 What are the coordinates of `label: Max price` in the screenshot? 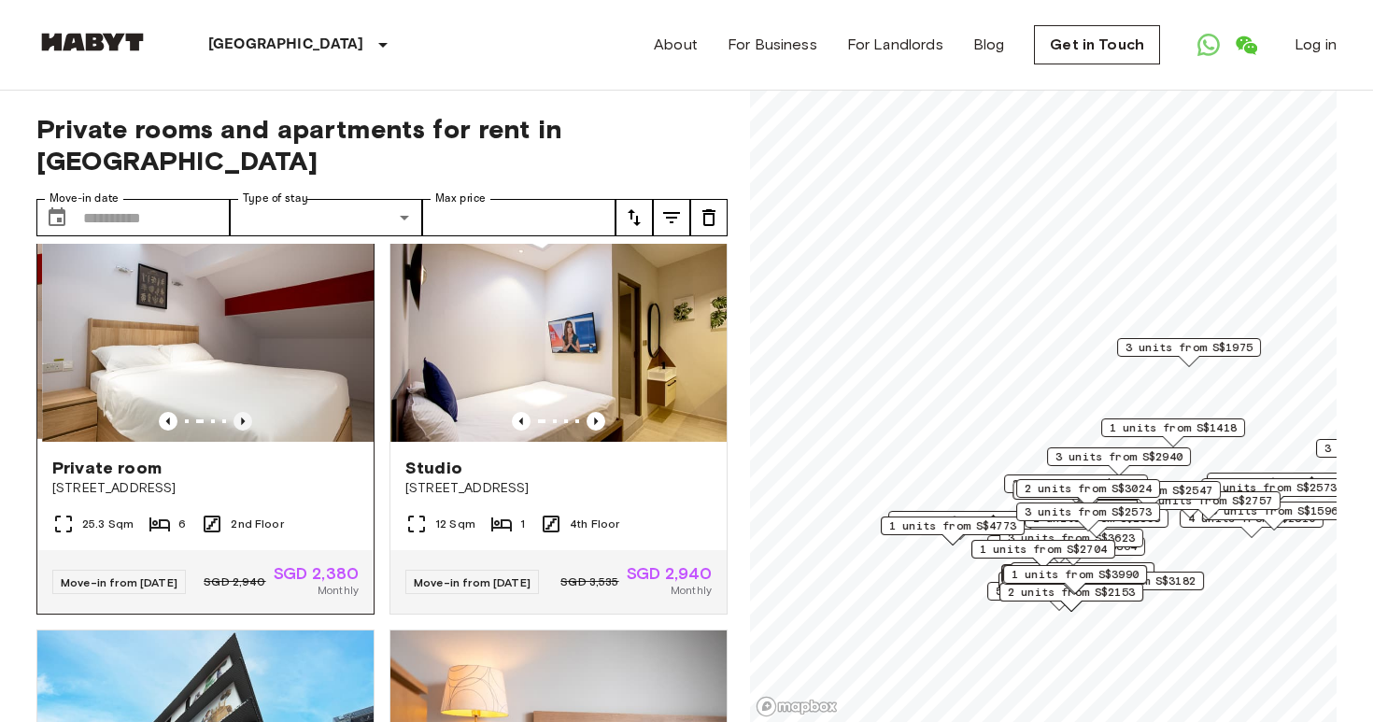 It's located at (460, 198).